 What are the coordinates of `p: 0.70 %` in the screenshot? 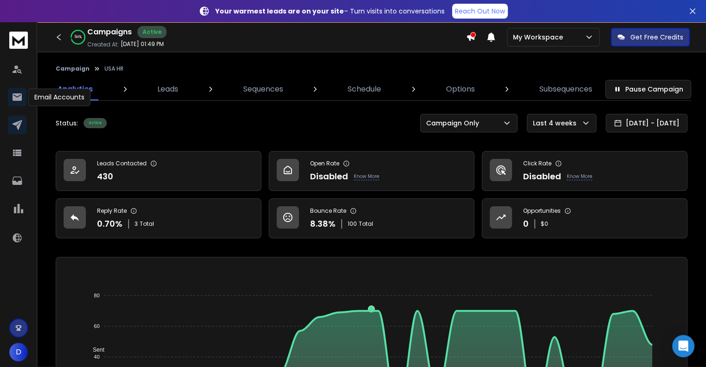 It's located at (110, 224).